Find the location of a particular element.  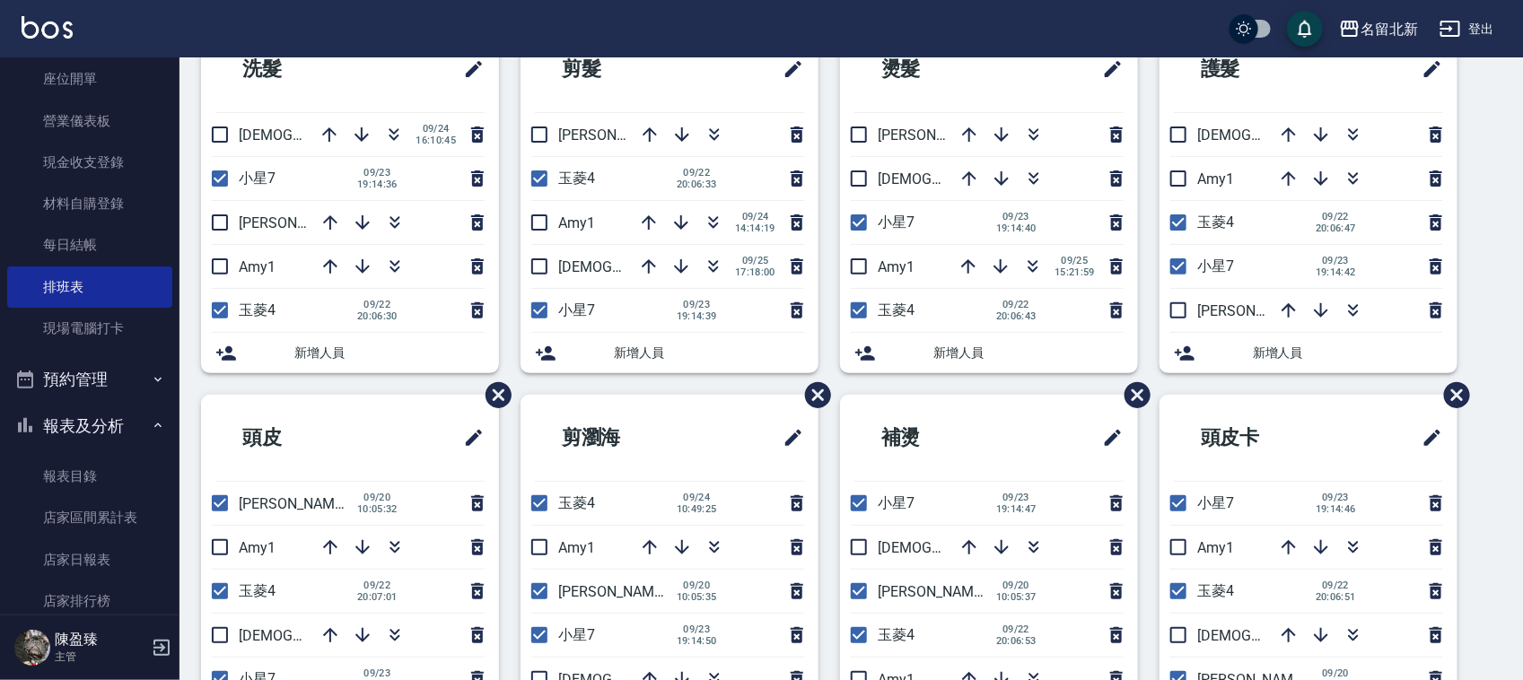

span: 19:14:40 is located at coordinates (1016, 228).